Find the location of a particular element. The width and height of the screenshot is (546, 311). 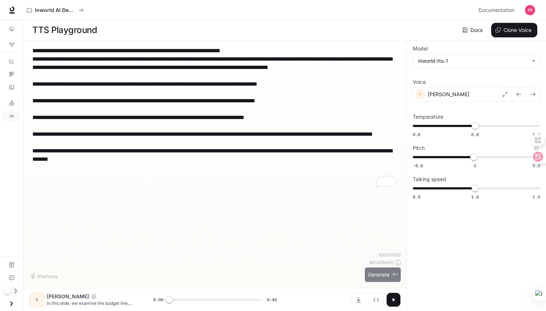

button: User avatar is located at coordinates (530, 10).